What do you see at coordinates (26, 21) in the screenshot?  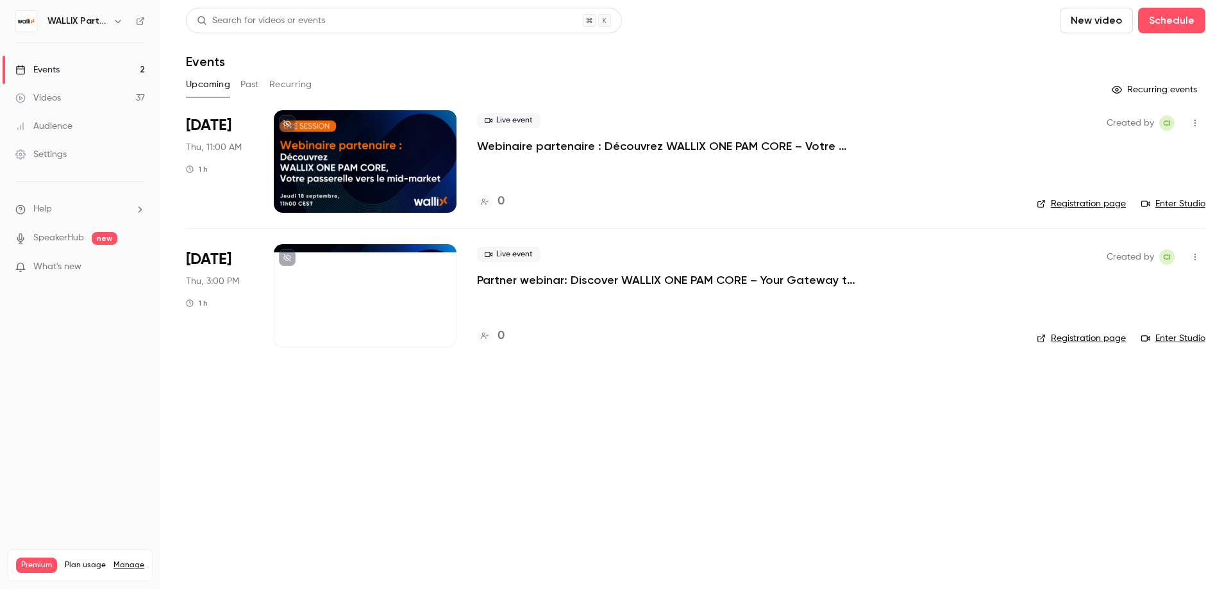 I see `img: WALLIX Partners Channel` at bounding box center [26, 21].